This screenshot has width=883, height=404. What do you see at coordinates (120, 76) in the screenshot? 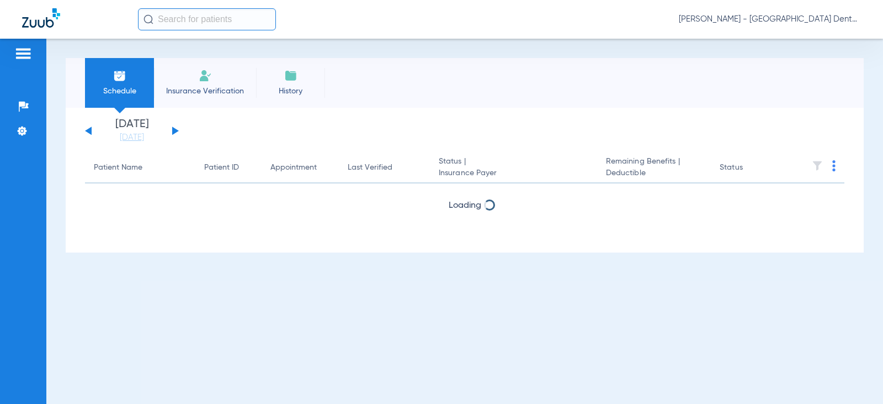
I see `img: Schedule` at bounding box center [120, 76].